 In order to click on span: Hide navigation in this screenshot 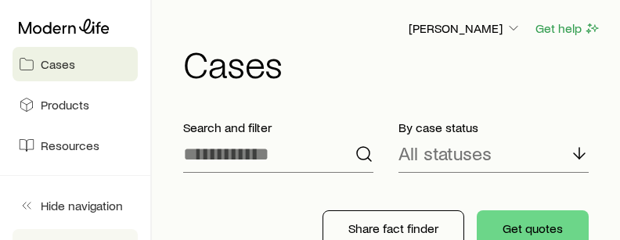, I will do `click(81, 206)`.